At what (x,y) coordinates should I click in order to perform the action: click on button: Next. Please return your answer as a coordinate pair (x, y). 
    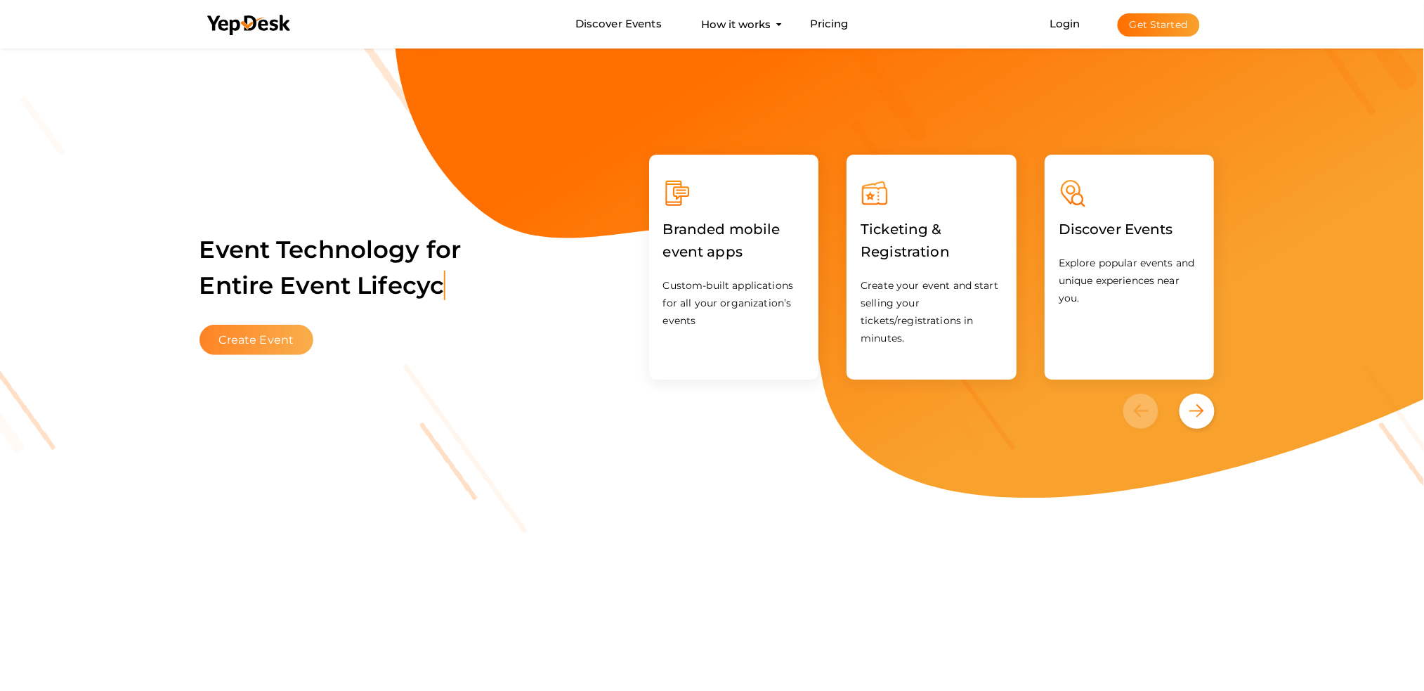
    Looking at the image, I should click on (1197, 411).